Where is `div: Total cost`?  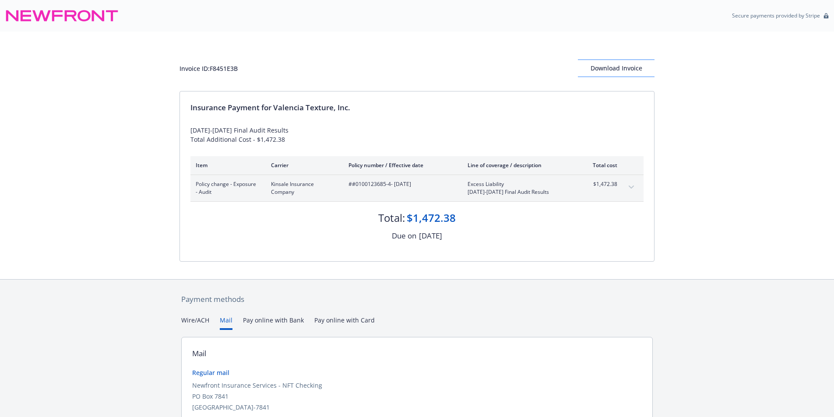
div: Total cost is located at coordinates (601, 165).